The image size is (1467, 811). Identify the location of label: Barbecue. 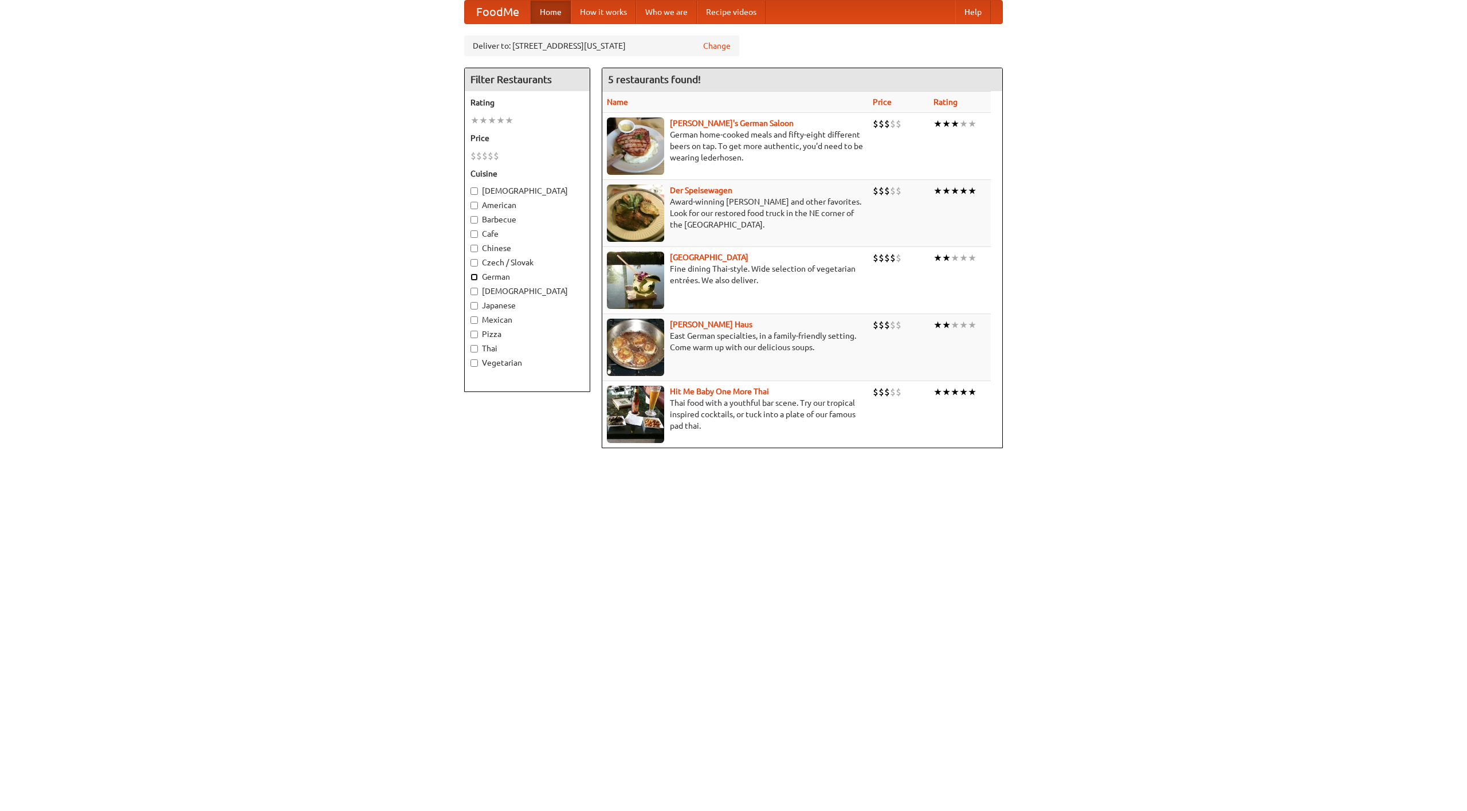
(527, 220).